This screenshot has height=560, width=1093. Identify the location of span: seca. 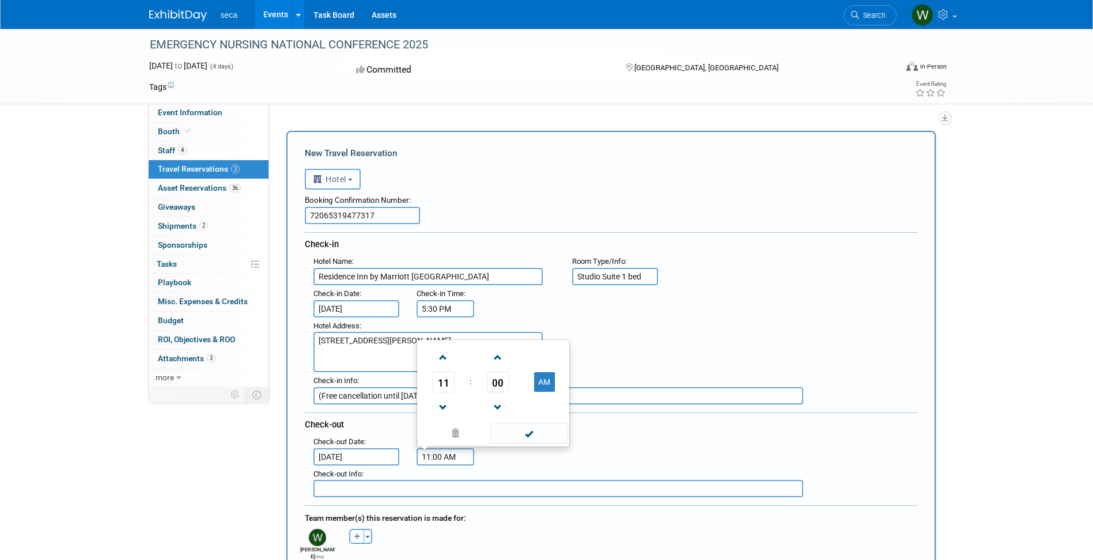
(229, 15).